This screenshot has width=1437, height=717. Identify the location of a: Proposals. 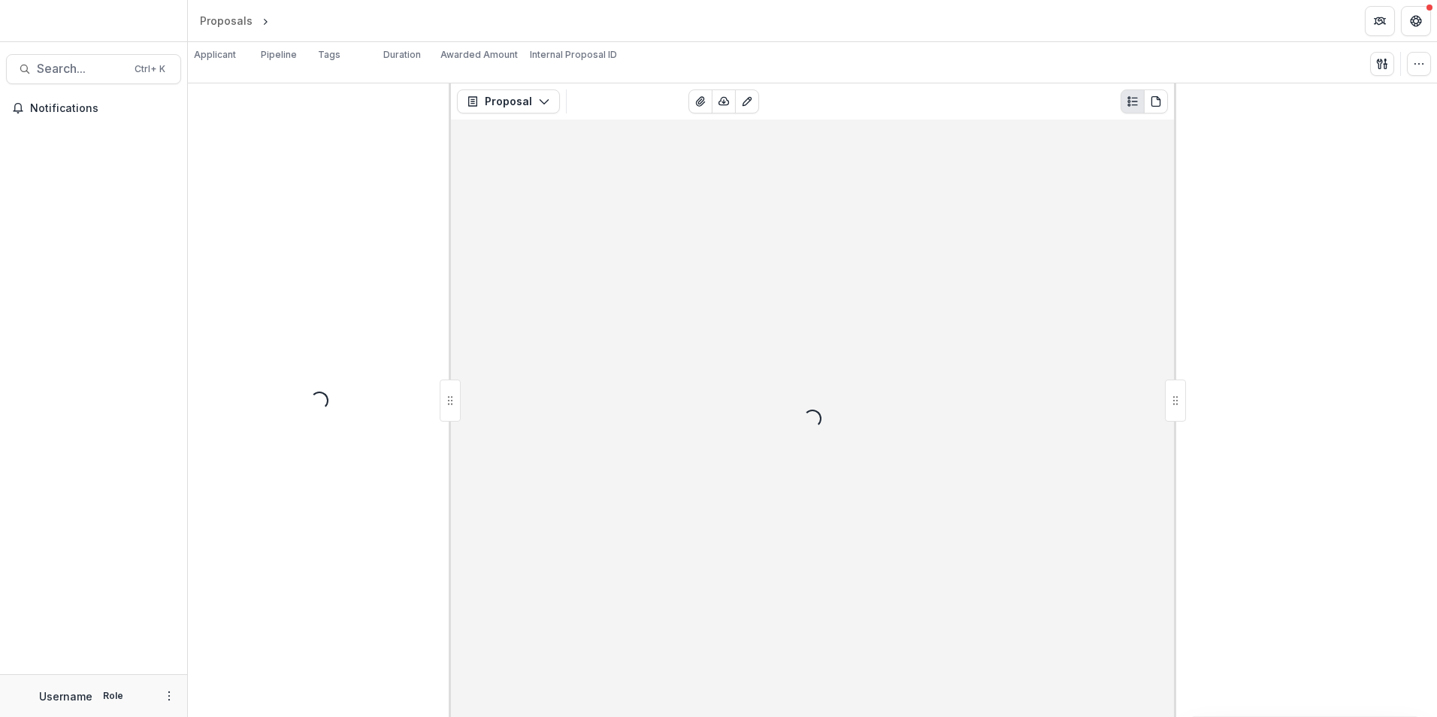
(226, 20).